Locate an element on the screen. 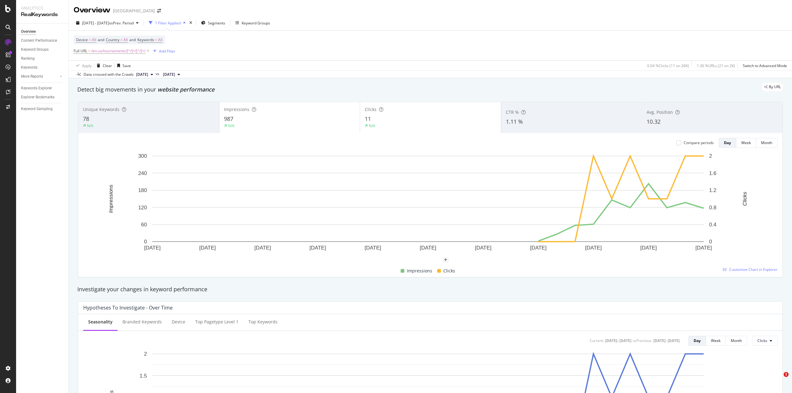 The width and height of the screenshot is (792, 393). div: legacy label is located at coordinates (773, 87).